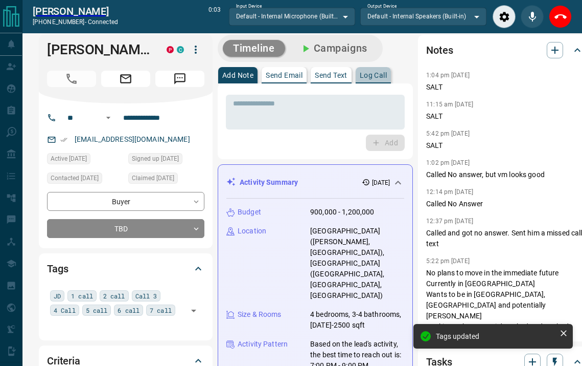 This screenshot has height=366, width=582. What do you see at coordinates (373, 75) in the screenshot?
I see `p: Log Call` at bounding box center [373, 75].